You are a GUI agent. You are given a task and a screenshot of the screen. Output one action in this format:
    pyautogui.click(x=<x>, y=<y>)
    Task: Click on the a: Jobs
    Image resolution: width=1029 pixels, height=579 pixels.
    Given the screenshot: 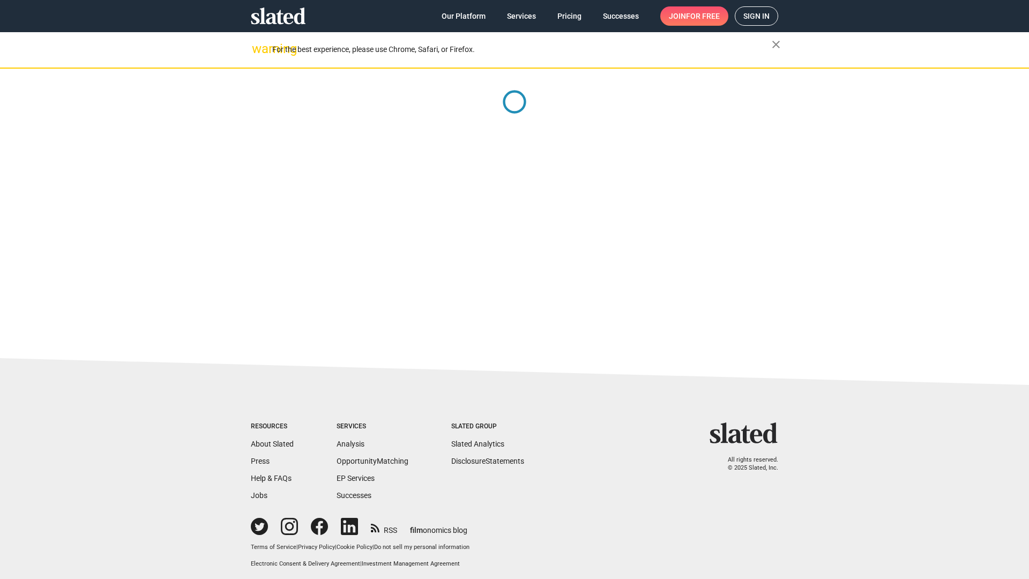 What is the action you would take?
    pyautogui.click(x=259, y=495)
    